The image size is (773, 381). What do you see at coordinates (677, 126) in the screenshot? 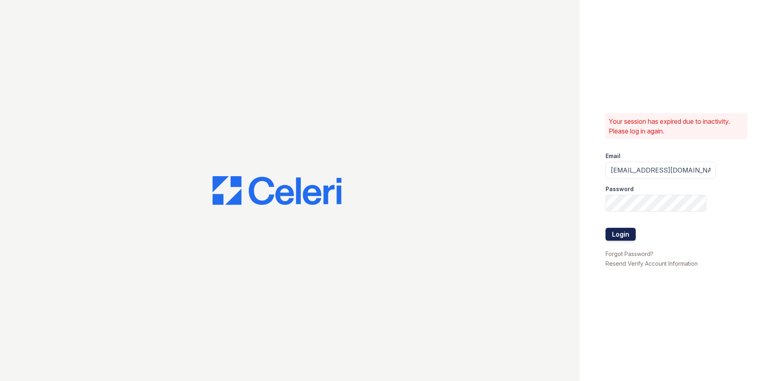
I see `p: Your session has expired due to inactivity. Please log in again.` at bounding box center [677, 126].